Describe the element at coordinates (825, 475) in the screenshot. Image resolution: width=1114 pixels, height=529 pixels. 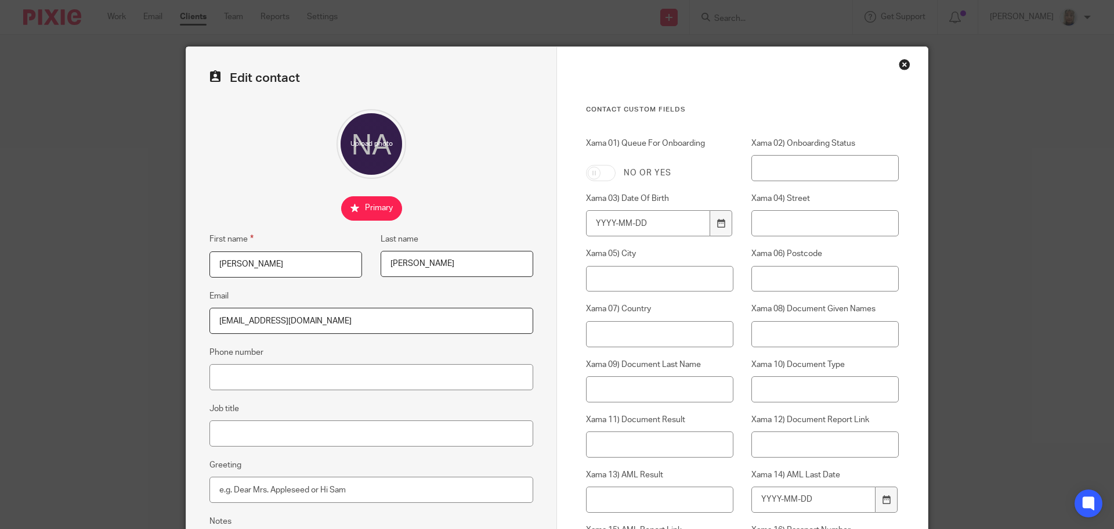
I see `label: Xama 14) AML Last Date` at that location.